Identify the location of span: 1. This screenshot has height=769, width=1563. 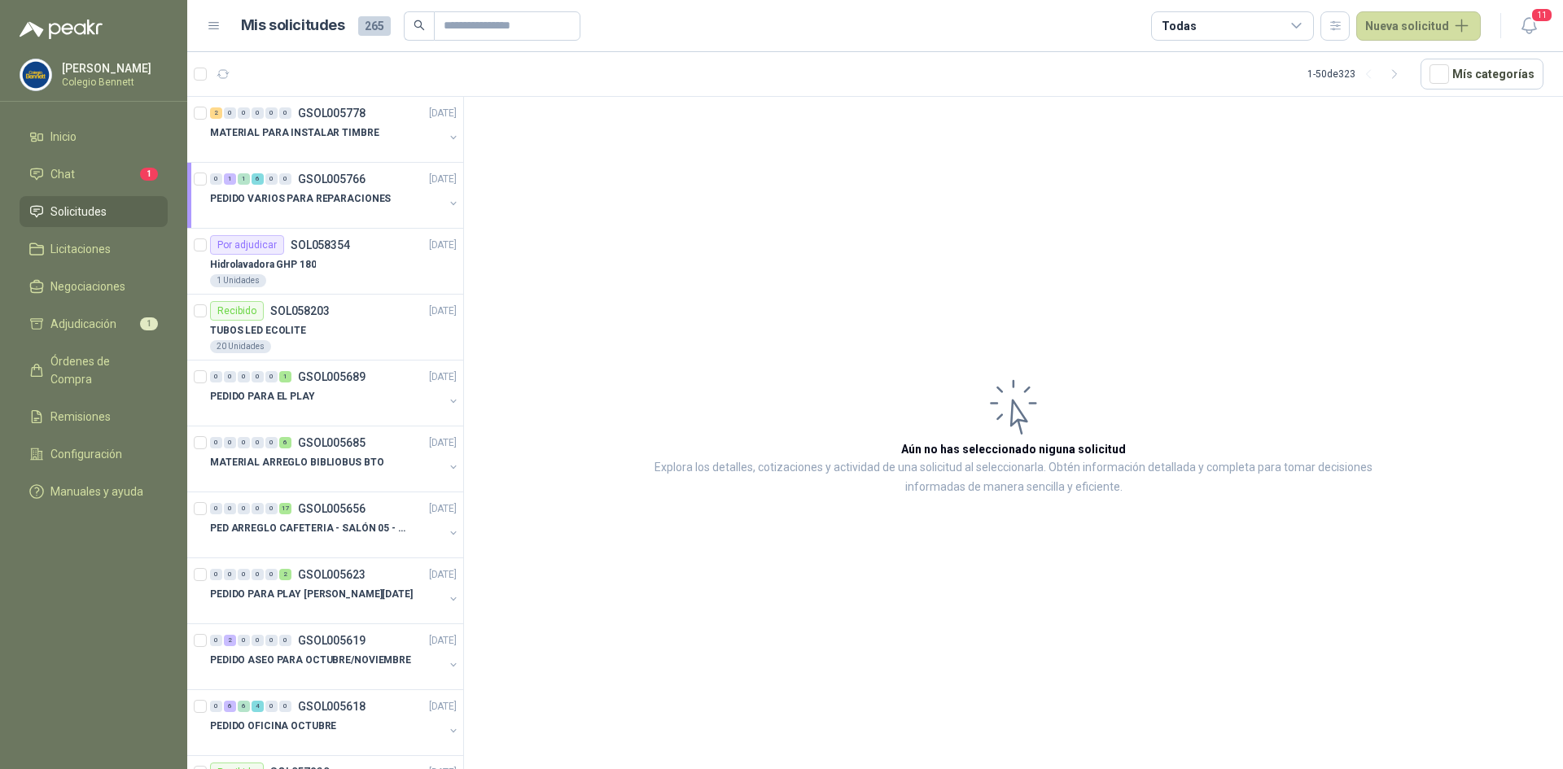
(149, 174).